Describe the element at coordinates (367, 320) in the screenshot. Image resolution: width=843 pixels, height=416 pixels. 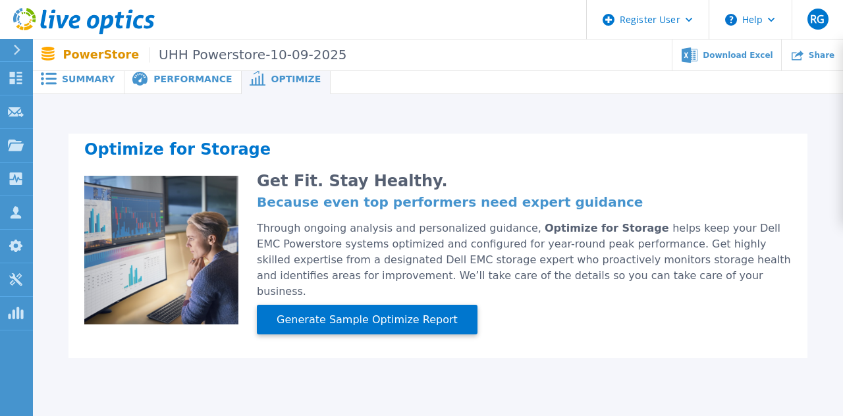
I see `span: Generate Sample Optimize Report` at that location.